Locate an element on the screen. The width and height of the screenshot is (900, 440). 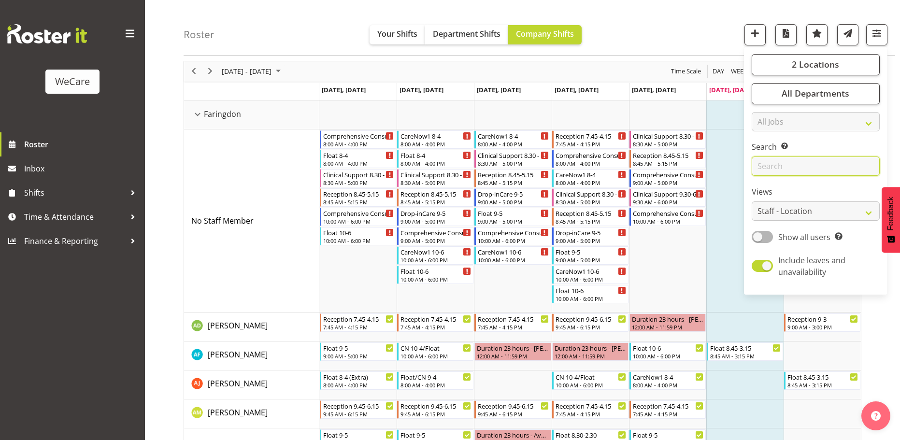
div: Comprehensive Consult 10-6 is located at coordinates (358, 213).